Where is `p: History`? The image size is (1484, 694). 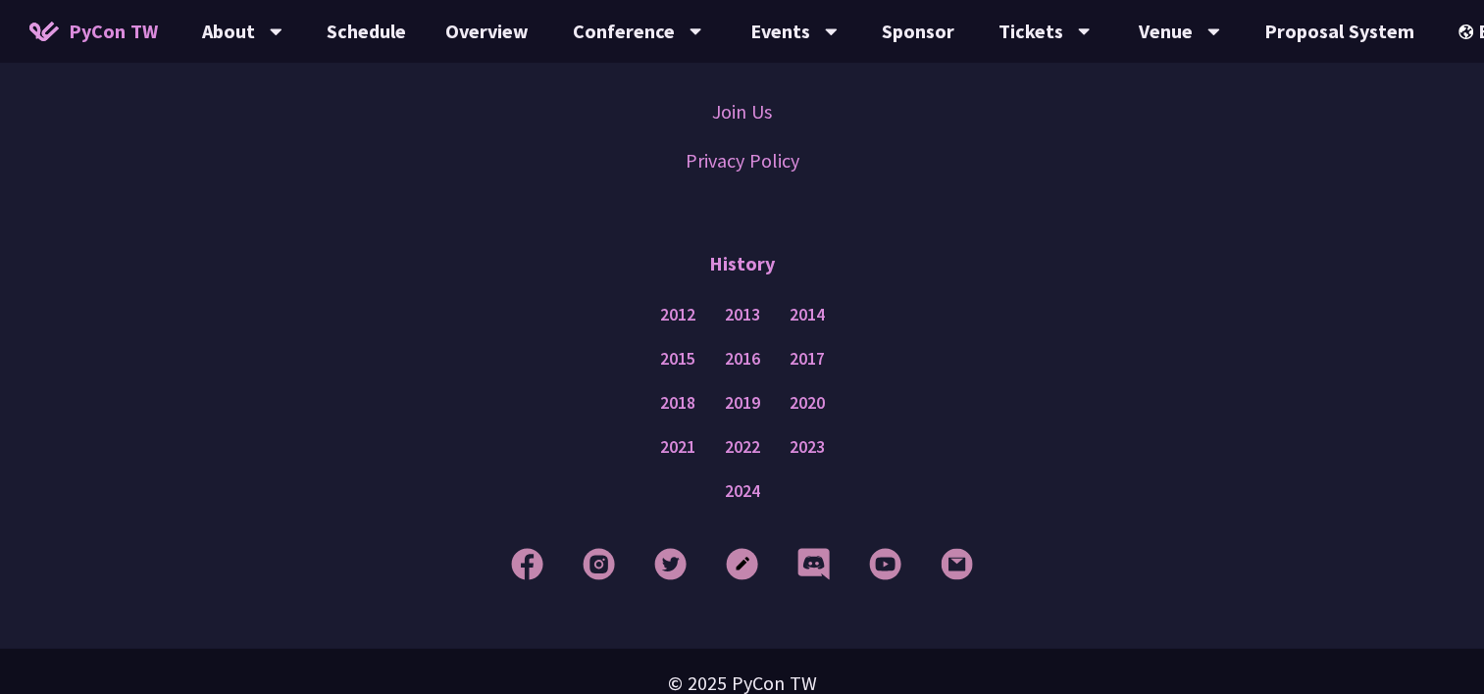 p: History is located at coordinates (741, 264).